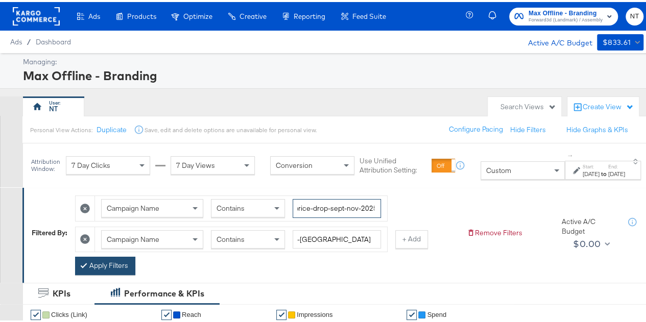 The image size is (646, 322). What do you see at coordinates (617, 40) in the screenshot?
I see `div: $833.61` at bounding box center [617, 40].